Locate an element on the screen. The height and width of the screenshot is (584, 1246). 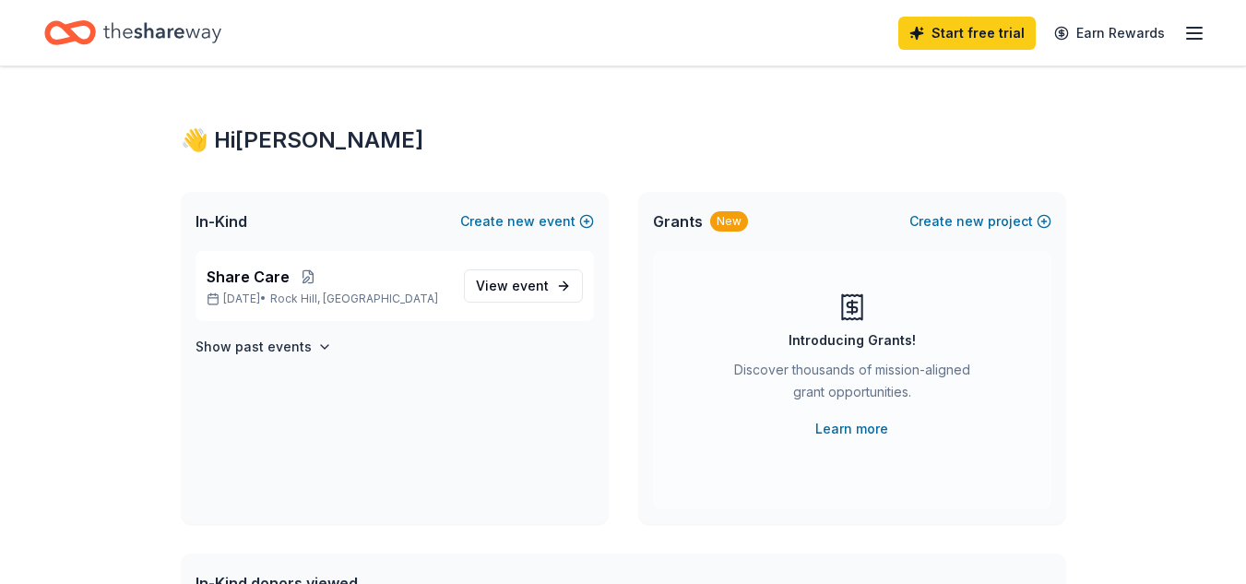
a: Learn more is located at coordinates (851, 429).